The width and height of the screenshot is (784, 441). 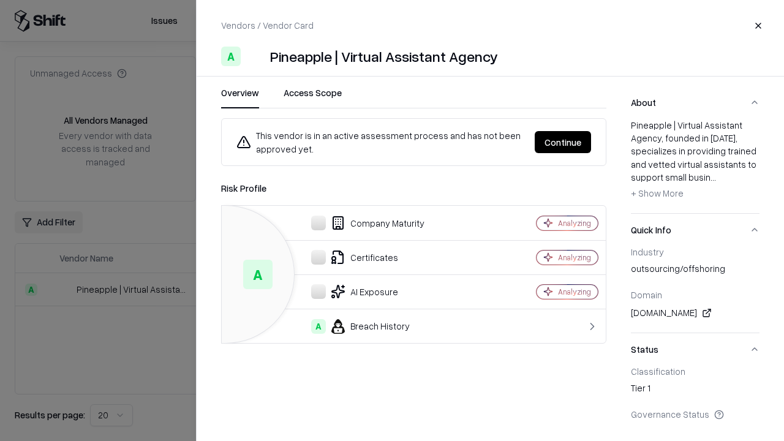 I want to click on button: Status, so click(x=695, y=349).